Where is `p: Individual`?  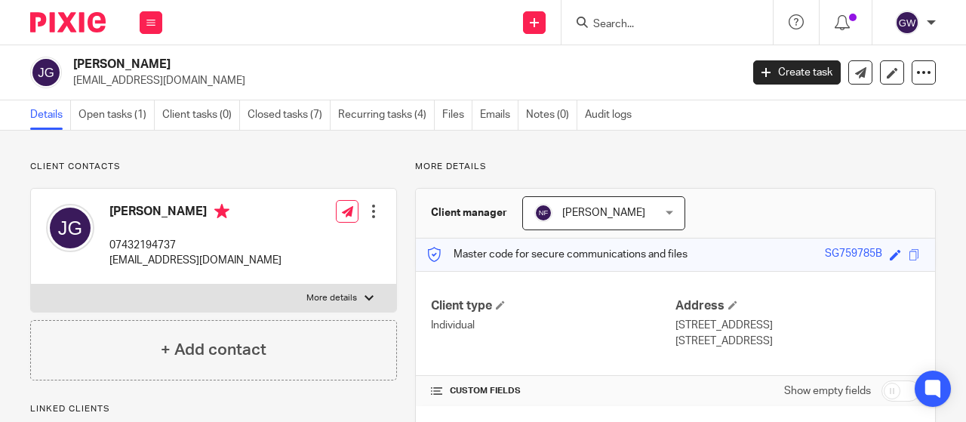
p: Individual is located at coordinates (553, 325).